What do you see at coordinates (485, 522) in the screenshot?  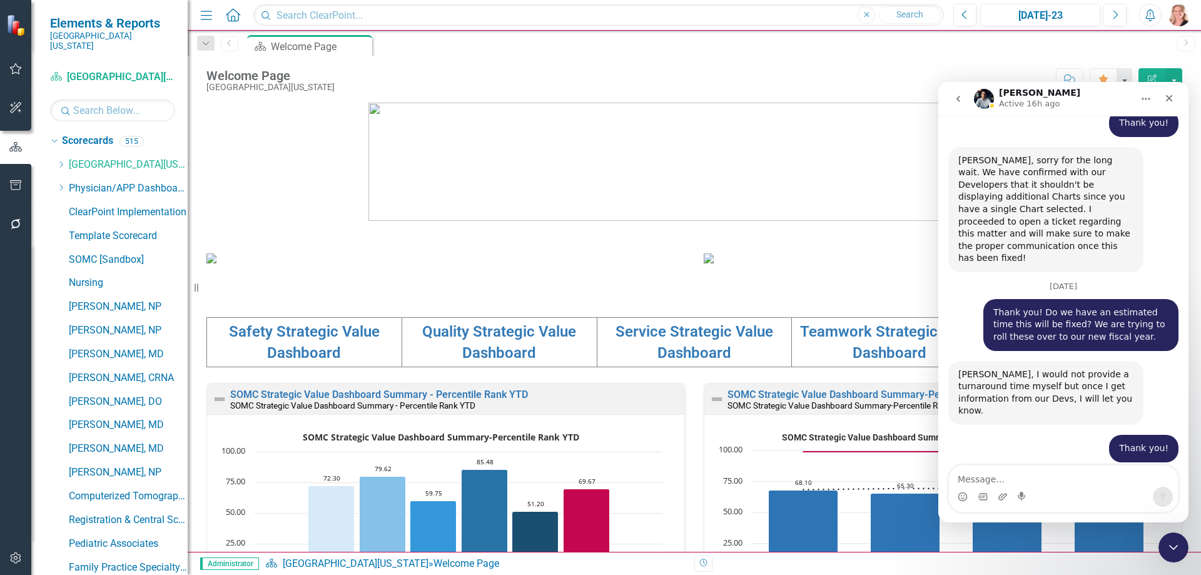 I see `g: Teamwork, bar series 4 of 6 with 1 bar.` at bounding box center [485, 522].